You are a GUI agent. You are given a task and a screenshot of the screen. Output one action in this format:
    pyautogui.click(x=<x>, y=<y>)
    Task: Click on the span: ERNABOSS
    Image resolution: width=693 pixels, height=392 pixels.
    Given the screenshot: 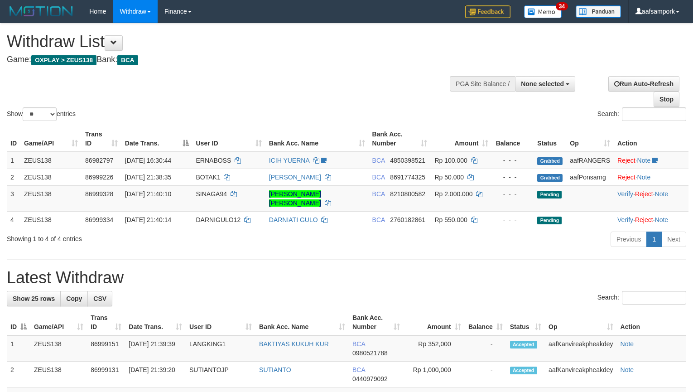 What is the action you would take?
    pyautogui.click(x=214, y=160)
    